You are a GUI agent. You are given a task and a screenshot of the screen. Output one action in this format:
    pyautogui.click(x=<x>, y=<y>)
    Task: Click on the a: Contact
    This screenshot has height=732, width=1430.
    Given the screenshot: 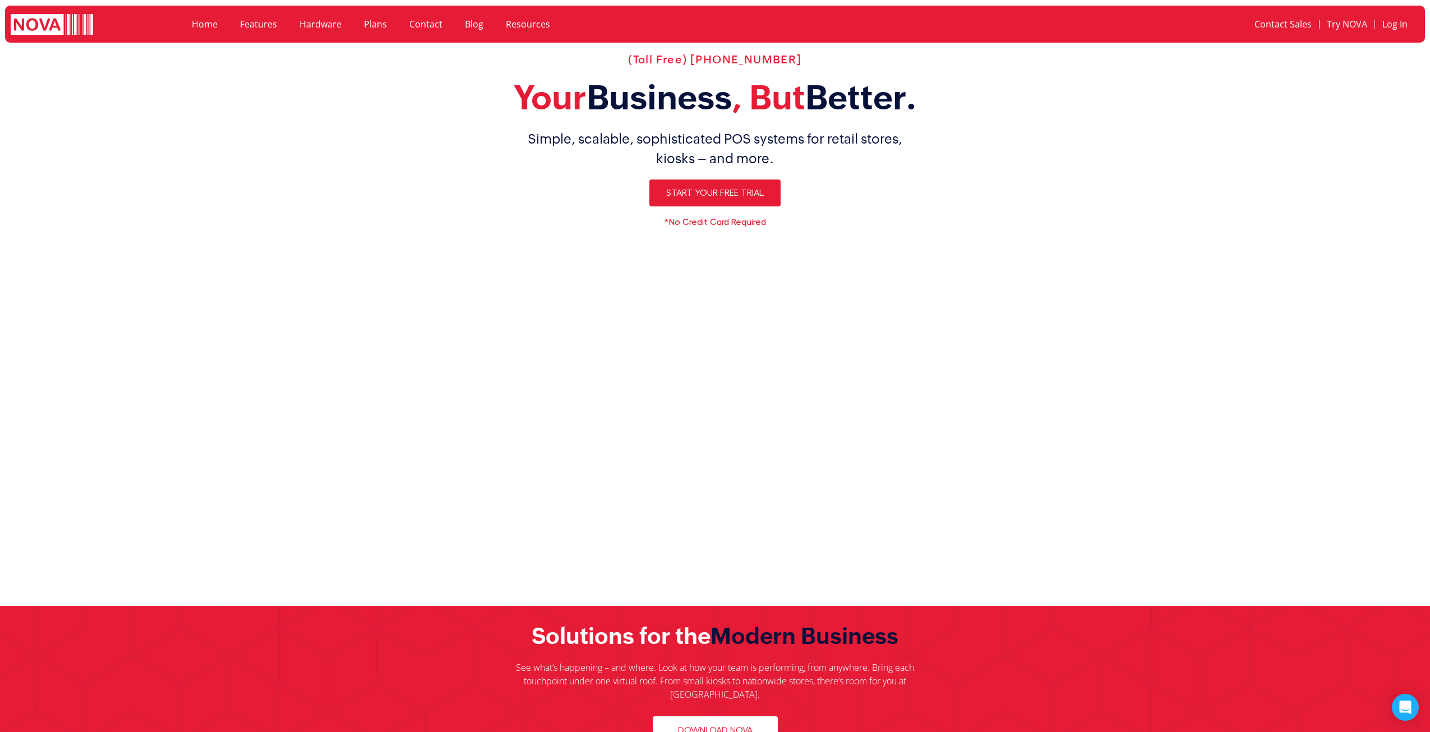 What is the action you would take?
    pyautogui.click(x=426, y=24)
    